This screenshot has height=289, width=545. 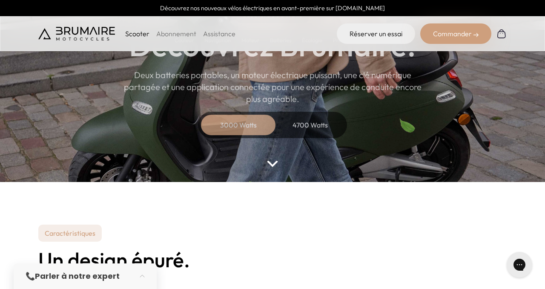 I want to click on a: Réserver un essai, so click(x=376, y=34).